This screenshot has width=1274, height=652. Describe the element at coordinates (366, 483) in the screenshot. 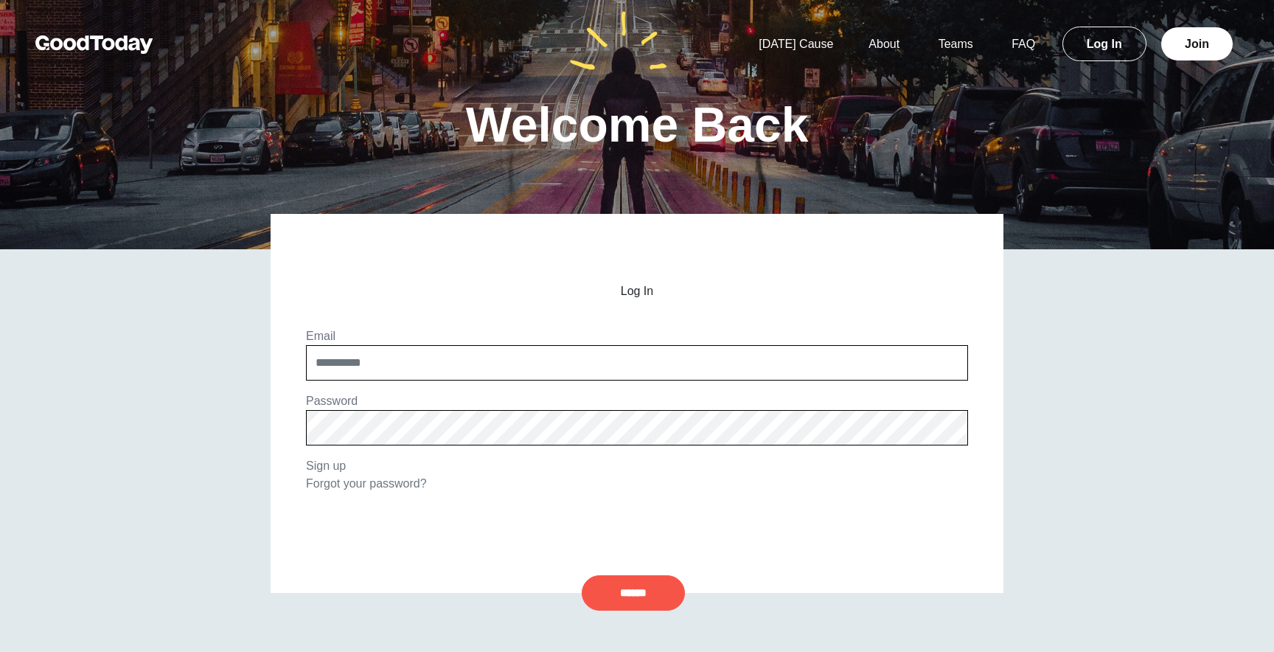

I see `a: Forgot your password?` at that location.